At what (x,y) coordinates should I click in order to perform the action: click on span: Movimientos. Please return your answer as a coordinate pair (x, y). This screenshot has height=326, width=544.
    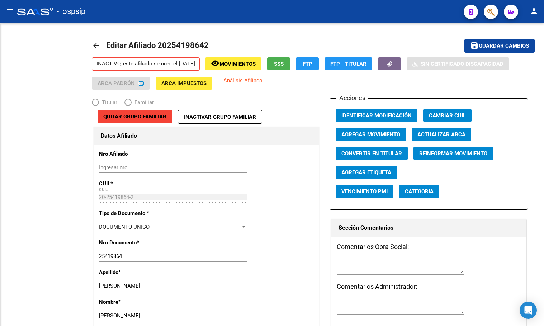
    Looking at the image, I should click on (237, 64).